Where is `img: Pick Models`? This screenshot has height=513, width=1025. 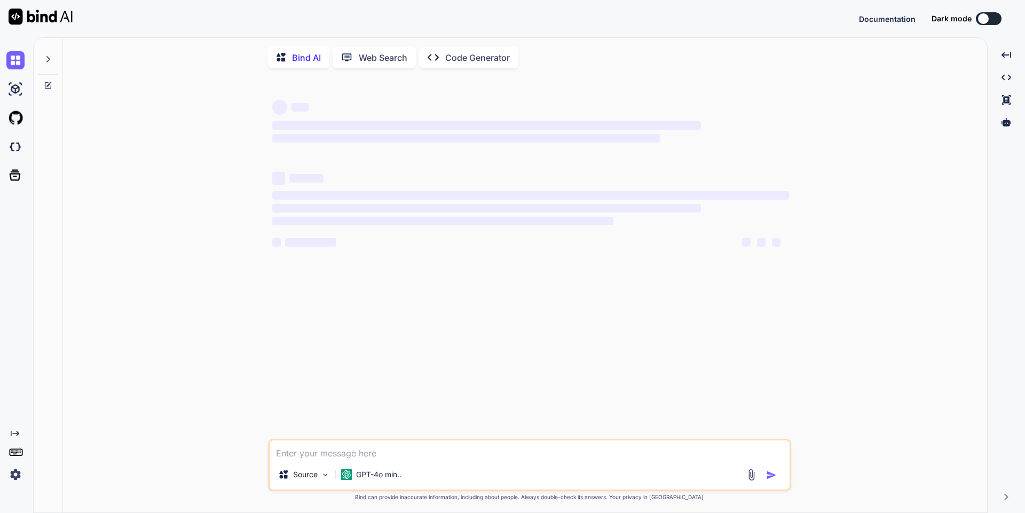
img: Pick Models is located at coordinates (325, 474).